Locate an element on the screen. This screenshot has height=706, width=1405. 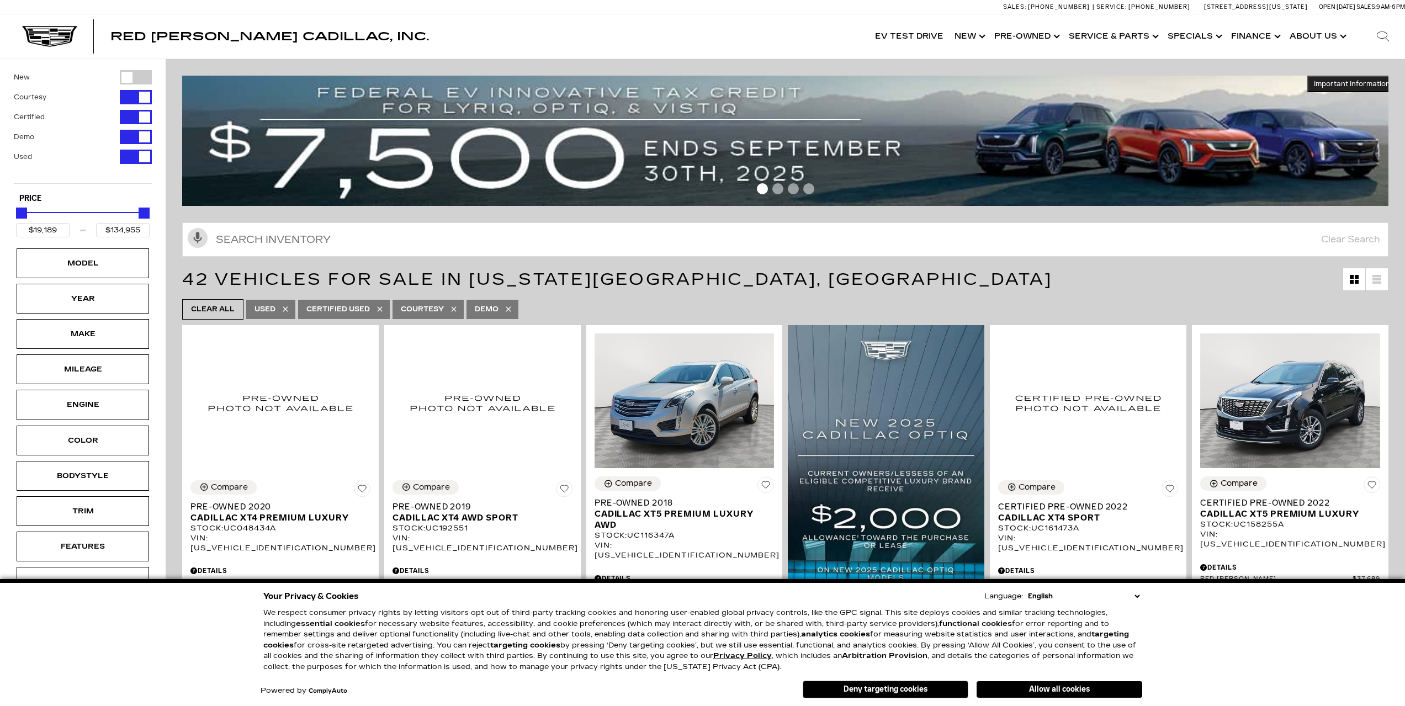
a: Certified Pre-Owned 2022Cadillac XT5 Premium Luxury is located at coordinates (1291, 509).